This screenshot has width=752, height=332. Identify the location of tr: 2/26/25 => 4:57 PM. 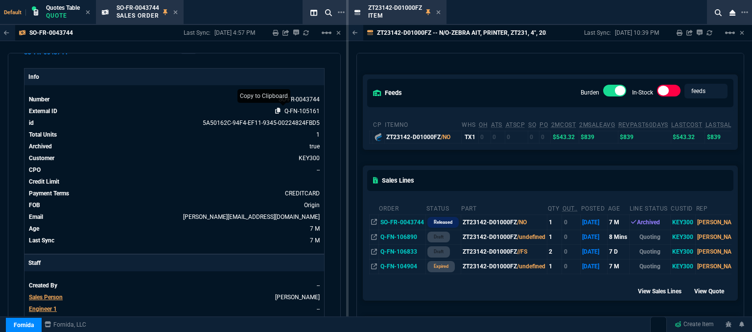
(174, 240).